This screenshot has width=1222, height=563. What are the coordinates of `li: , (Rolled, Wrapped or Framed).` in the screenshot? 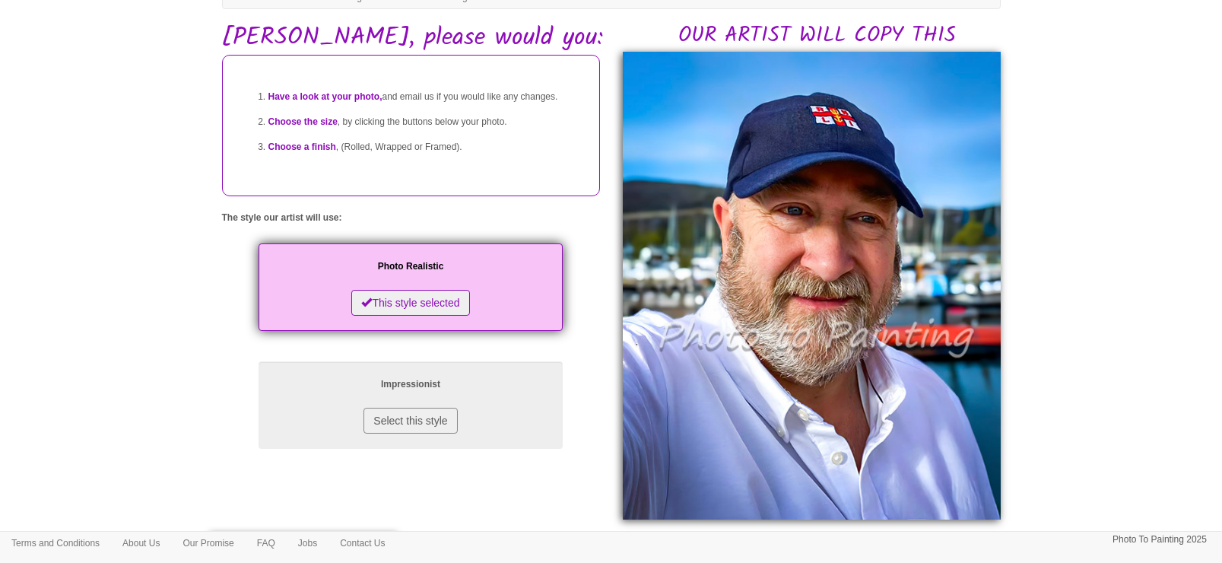 It's located at (426, 147).